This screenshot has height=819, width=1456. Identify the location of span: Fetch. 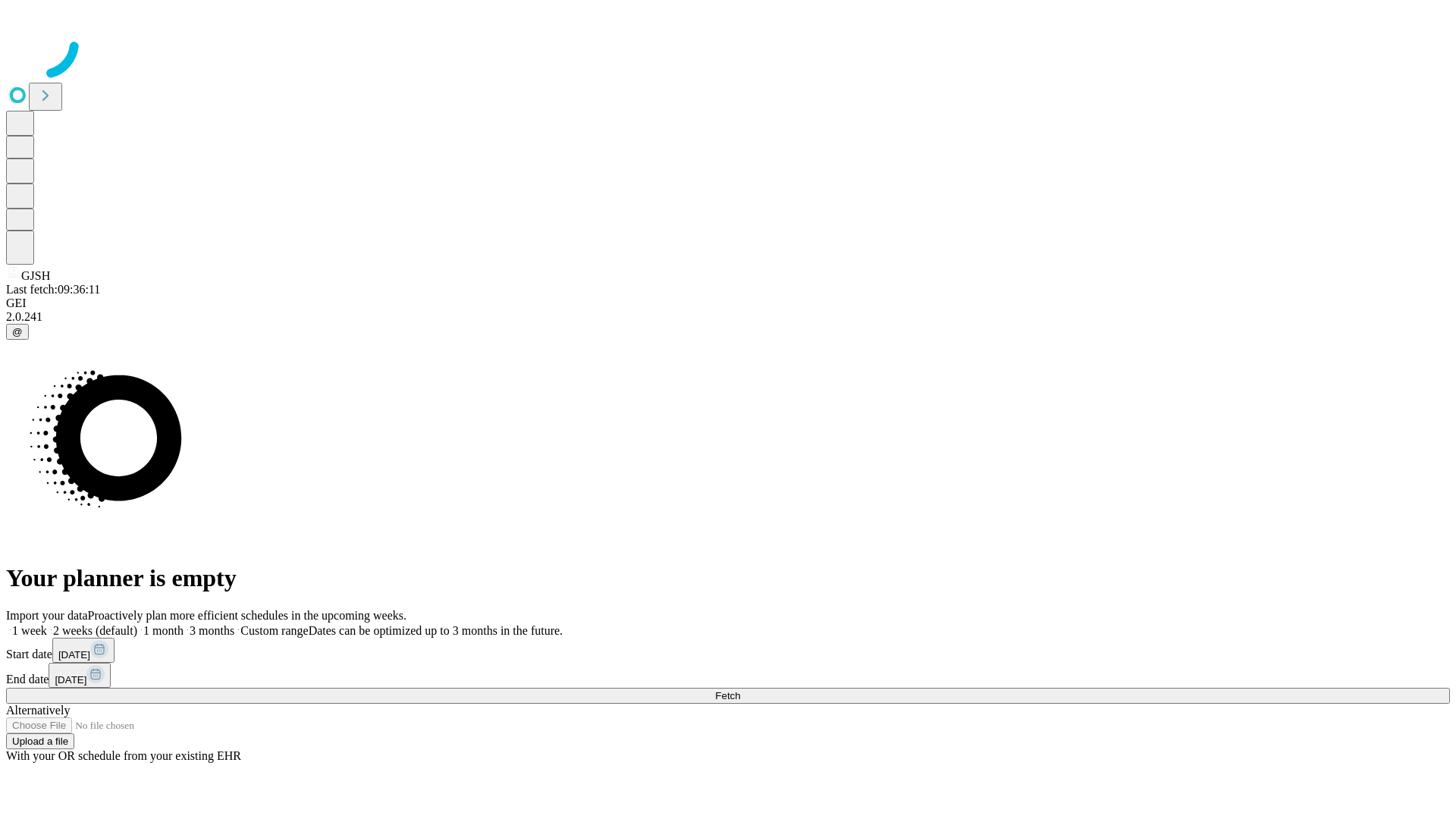
(728, 696).